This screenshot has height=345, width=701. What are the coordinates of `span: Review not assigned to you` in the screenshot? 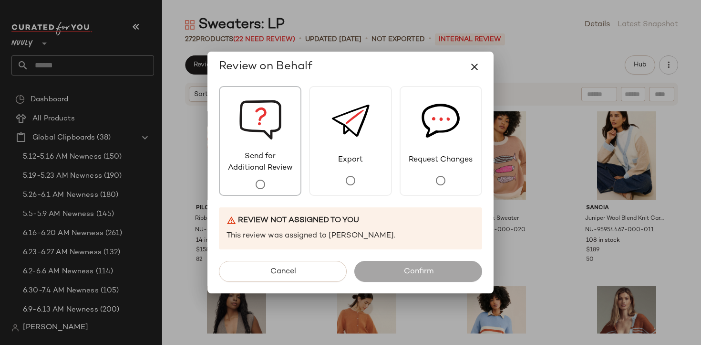 It's located at (299, 220).